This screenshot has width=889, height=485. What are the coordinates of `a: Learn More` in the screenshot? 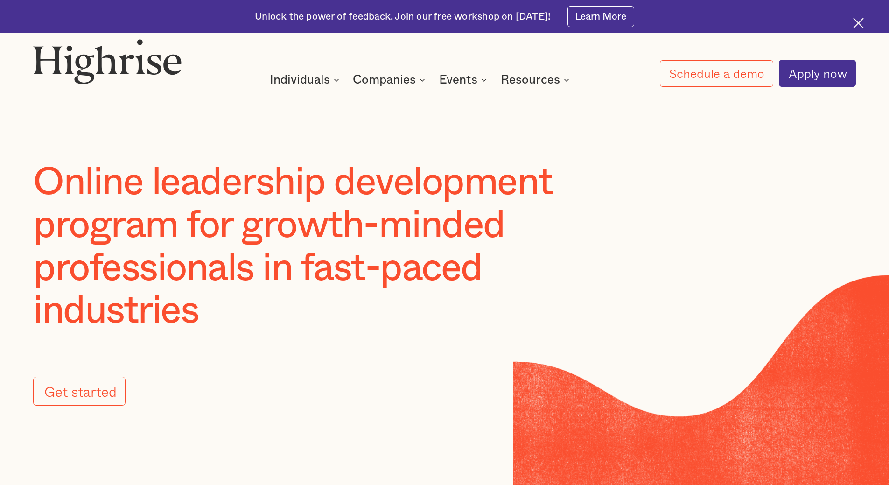 It's located at (601, 16).